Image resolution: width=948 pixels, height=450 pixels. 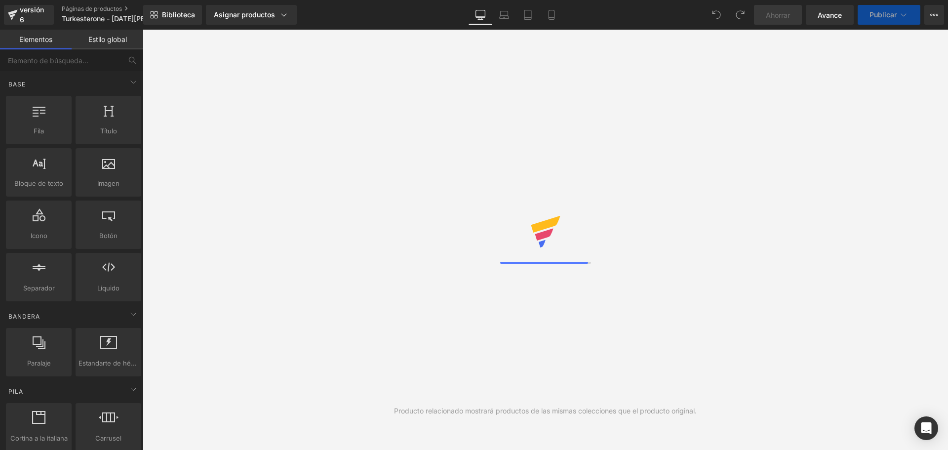 What do you see at coordinates (39, 235) in the screenshot?
I see `font: Icono` at bounding box center [39, 235].